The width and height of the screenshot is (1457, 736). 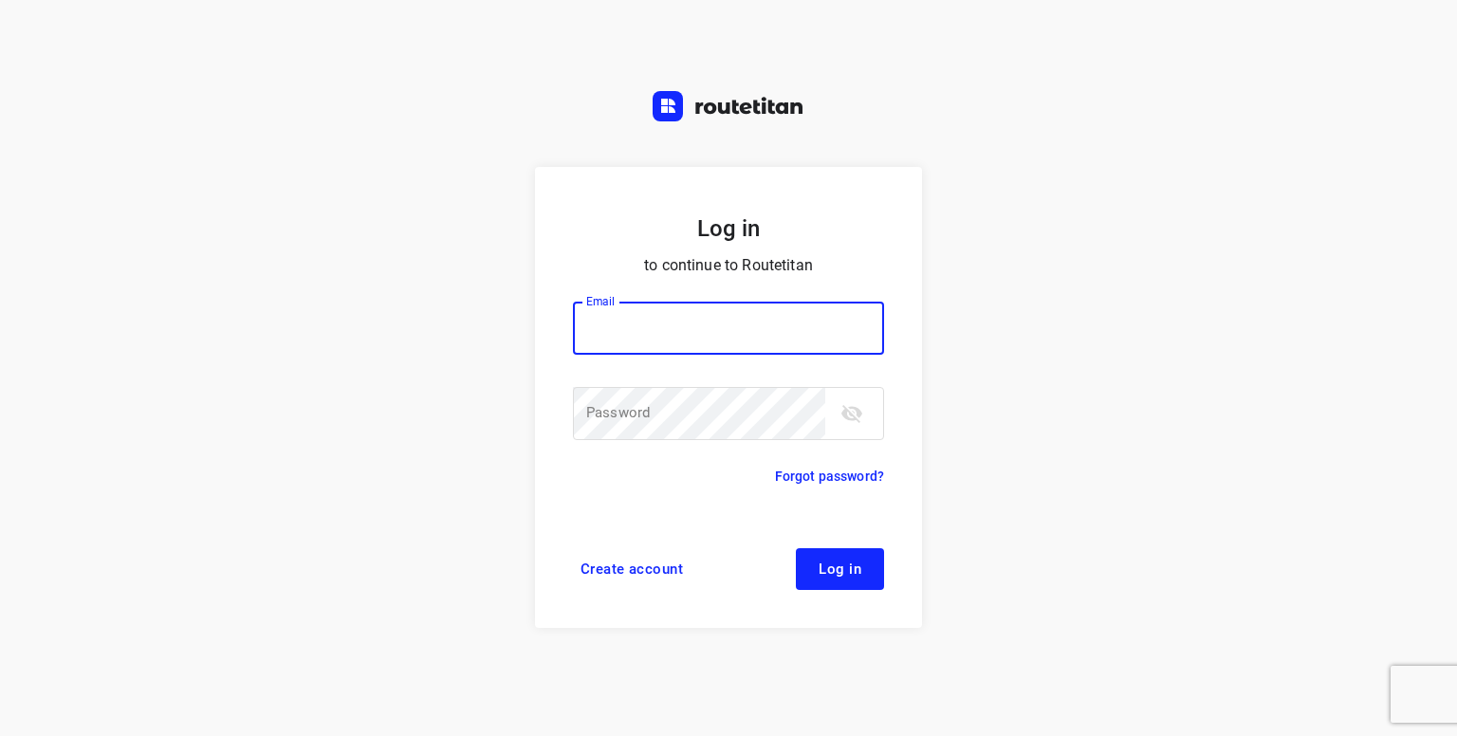 What do you see at coordinates (632, 569) in the screenshot?
I see `span: Create account` at bounding box center [632, 569].